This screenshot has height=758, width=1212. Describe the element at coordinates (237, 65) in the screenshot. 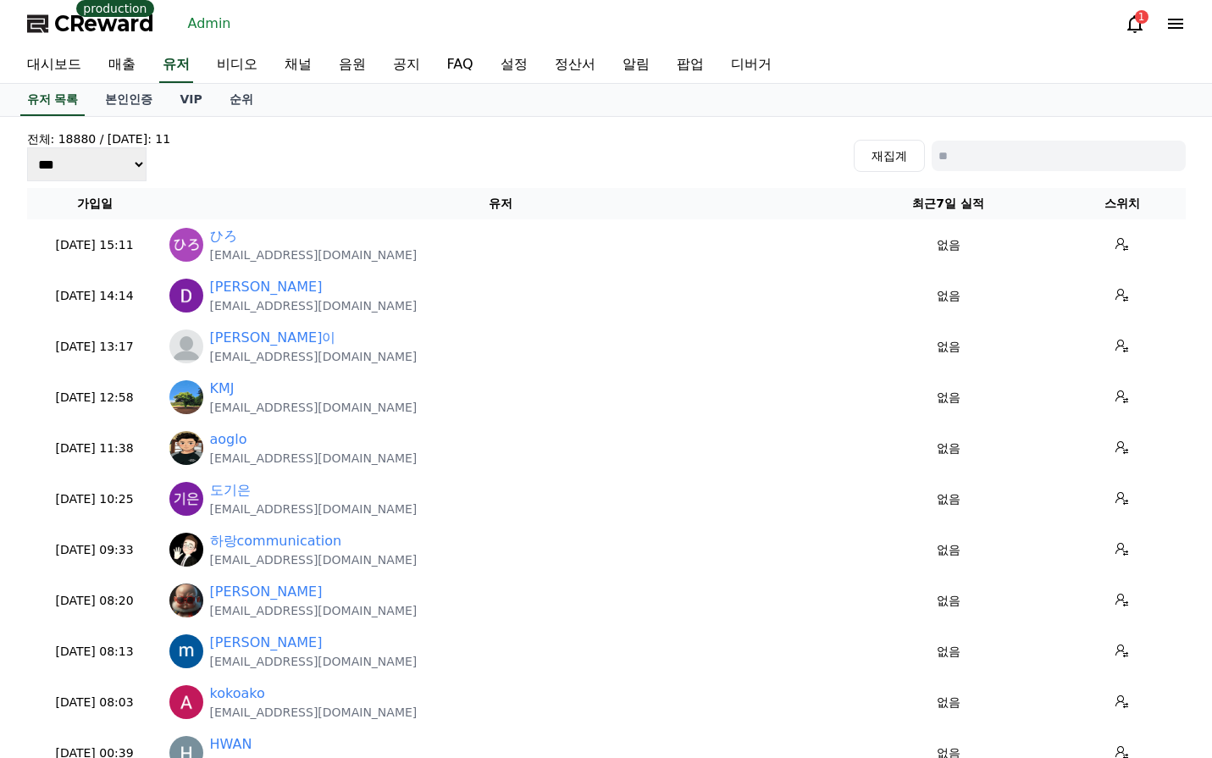

I see `a: 비디오` at that location.